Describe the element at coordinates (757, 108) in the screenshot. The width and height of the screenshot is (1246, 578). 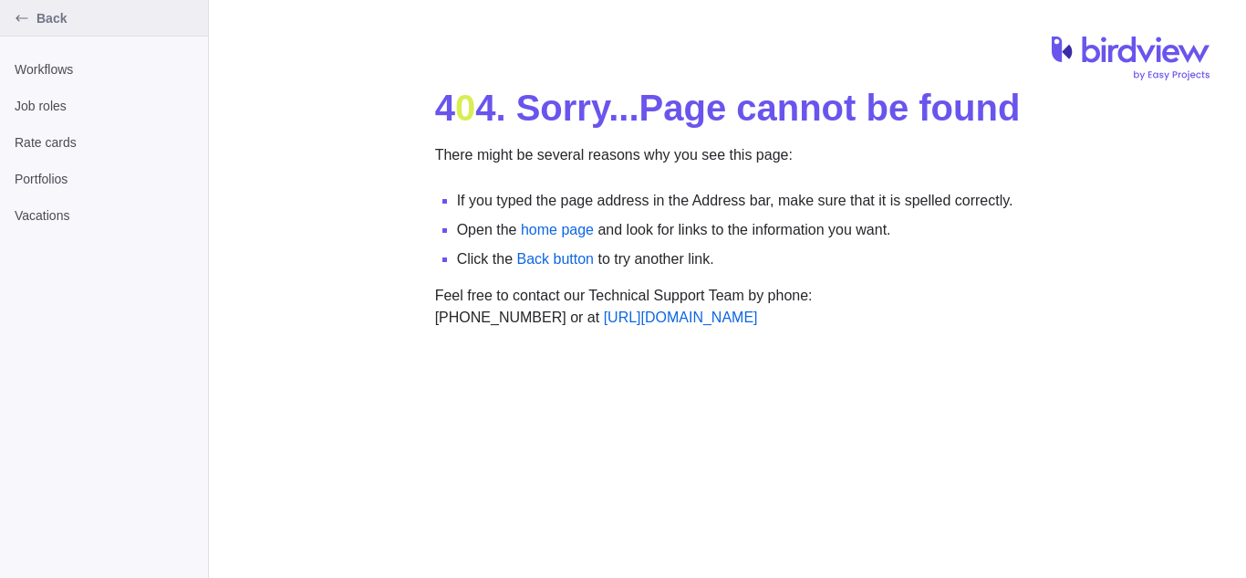
I see `span: . Sorry... Page cannot be found` at that location.